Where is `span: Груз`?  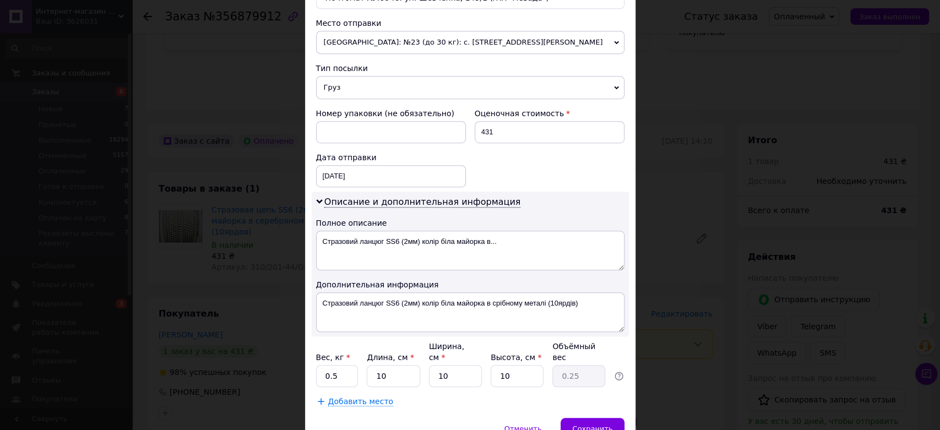
span: Груз is located at coordinates (470, 88).